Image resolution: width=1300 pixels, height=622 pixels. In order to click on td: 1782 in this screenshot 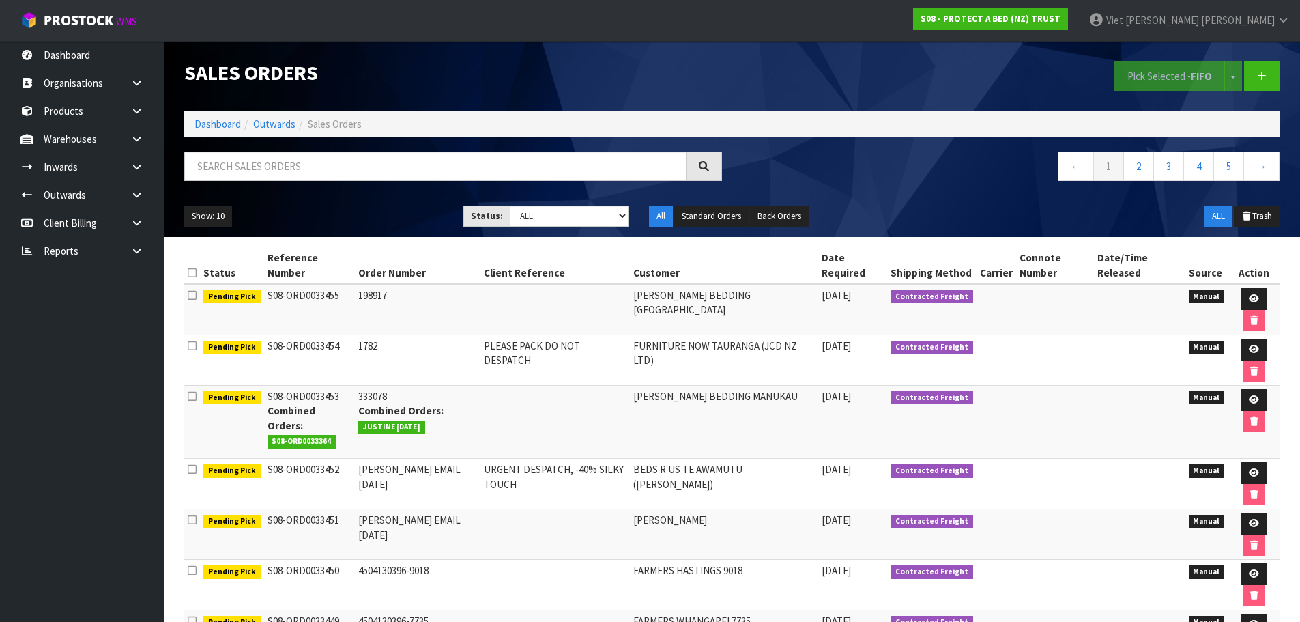, I will do `click(417, 360)`.